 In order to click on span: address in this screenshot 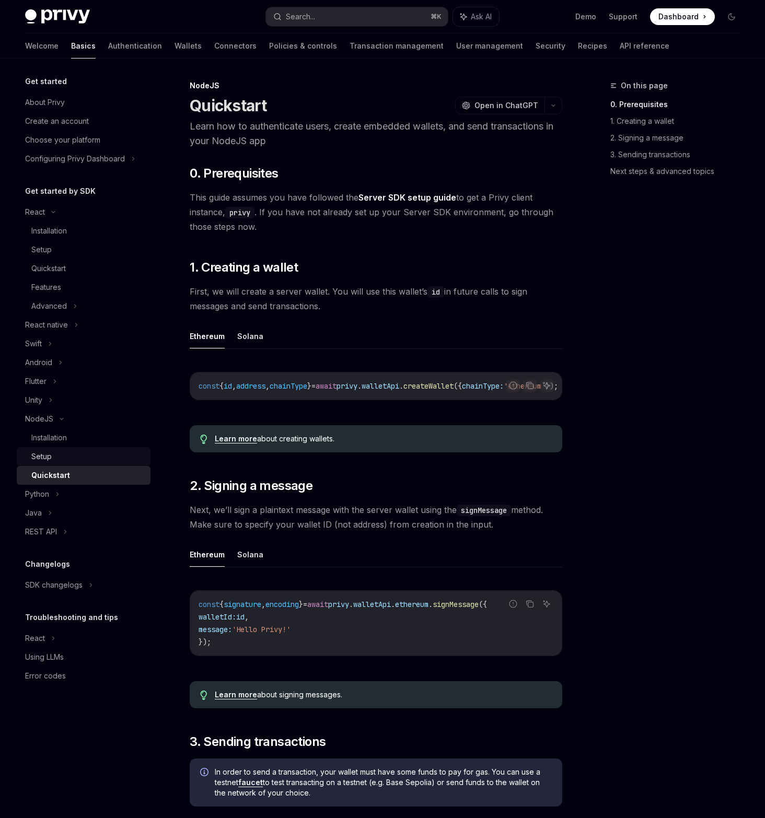, I will do `click(251, 386)`.